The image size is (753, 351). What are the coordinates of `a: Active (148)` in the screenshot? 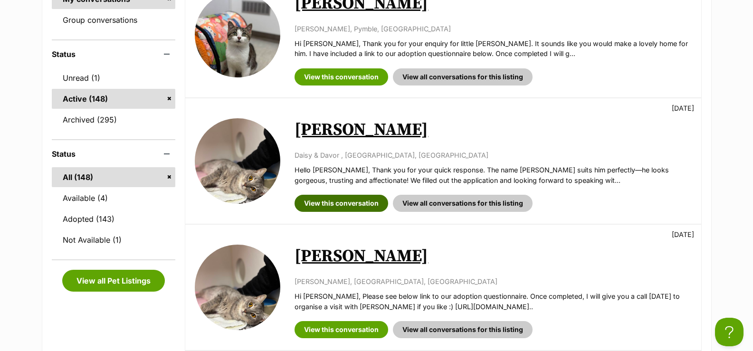 It's located at (114, 99).